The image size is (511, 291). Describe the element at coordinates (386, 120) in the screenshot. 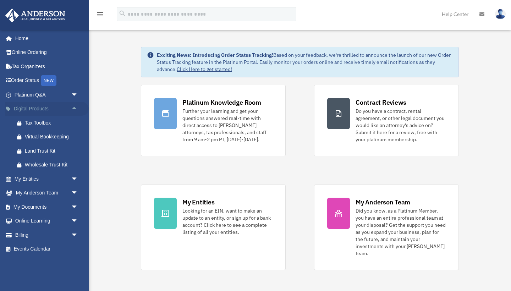

I see `a: Contract Reviews Do you have a contract, rental agreement, or other legal document you would like...` at that location.